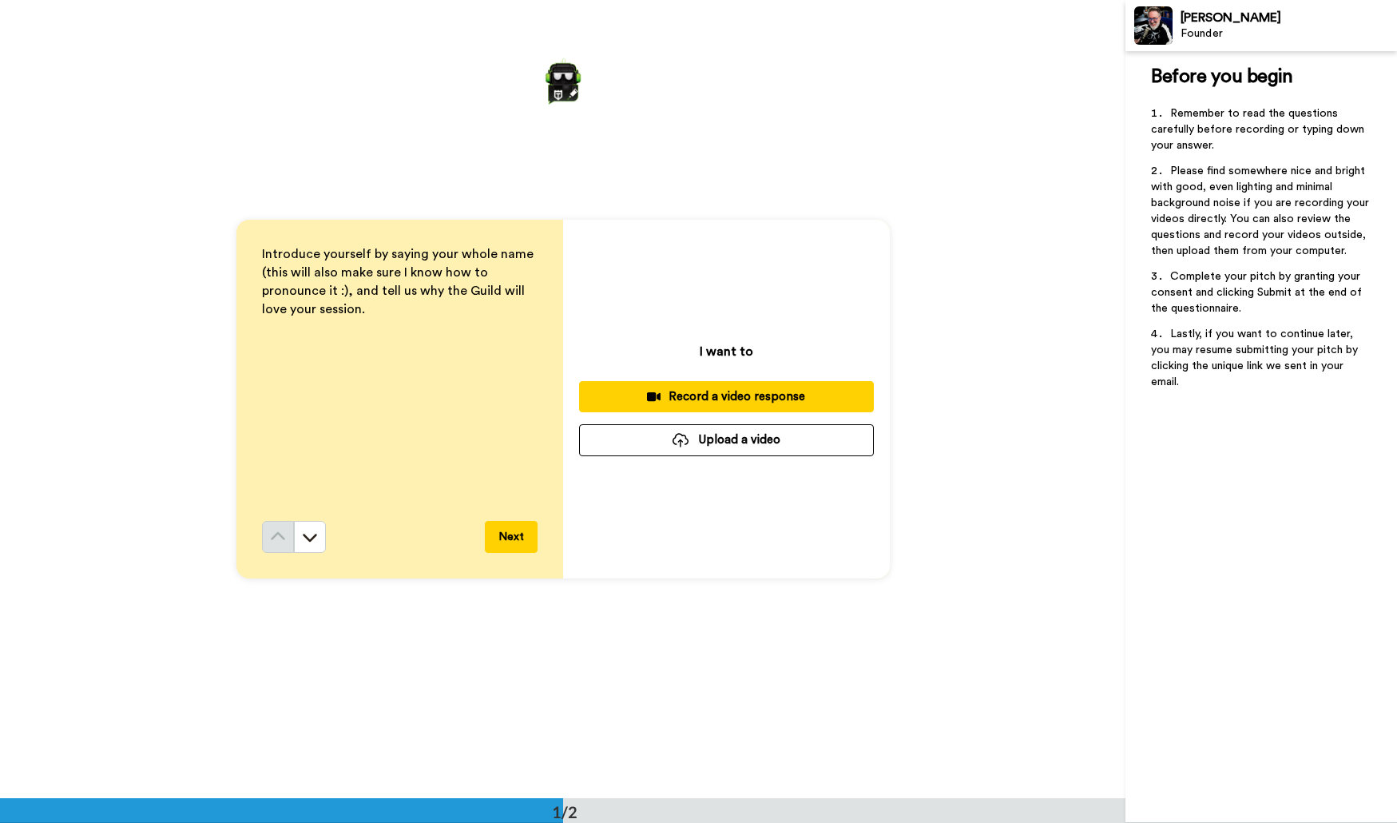  What do you see at coordinates (565, 812) in the screenshot?
I see `div: 1/2` at bounding box center [565, 812].